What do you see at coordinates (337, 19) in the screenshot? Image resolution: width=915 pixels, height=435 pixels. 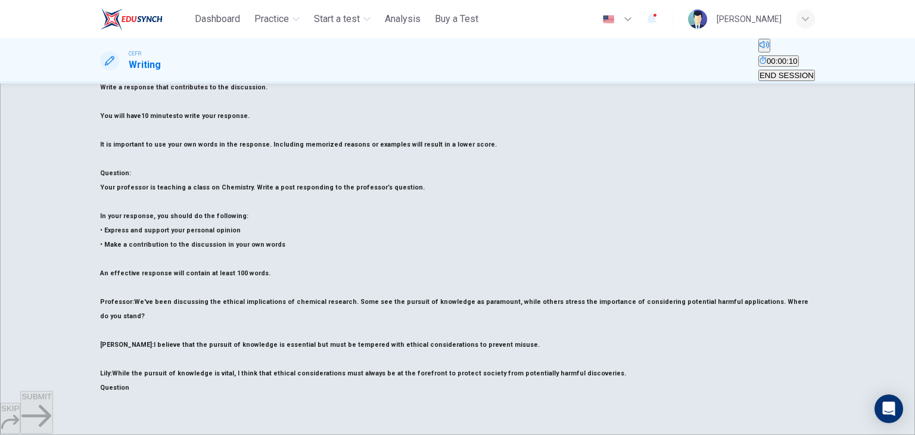 I see `span: Start a test` at bounding box center [337, 19].